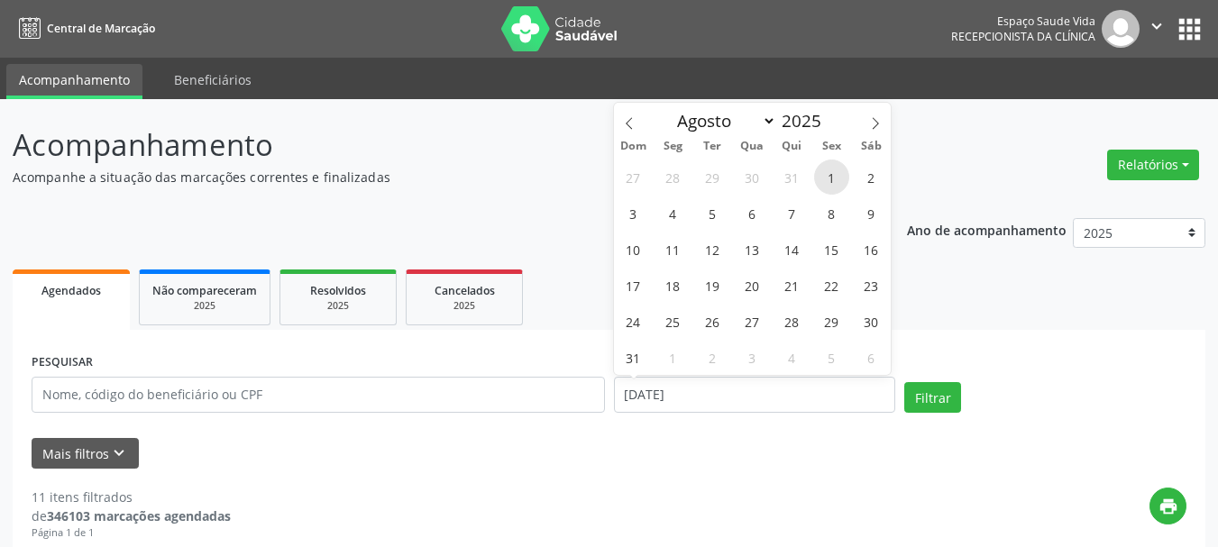 The height and width of the screenshot is (547, 1218). What do you see at coordinates (205, 290) in the screenshot?
I see `span: Não compareceram` at bounding box center [205, 290].